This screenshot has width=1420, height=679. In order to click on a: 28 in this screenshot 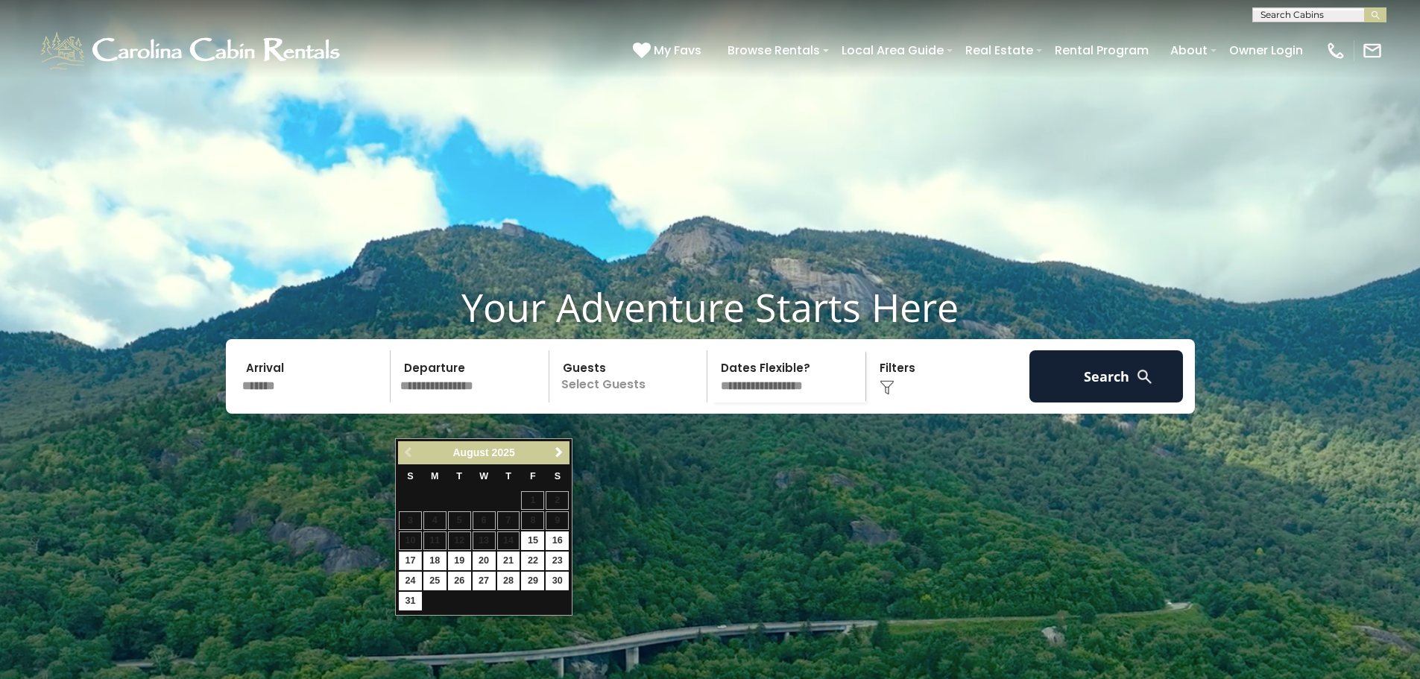, I will do `click(508, 581)`.